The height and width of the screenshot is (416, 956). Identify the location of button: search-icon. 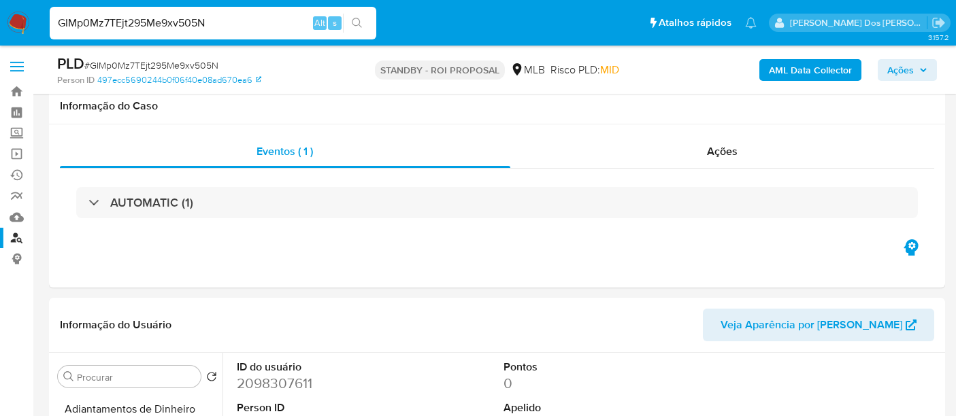
(357, 23).